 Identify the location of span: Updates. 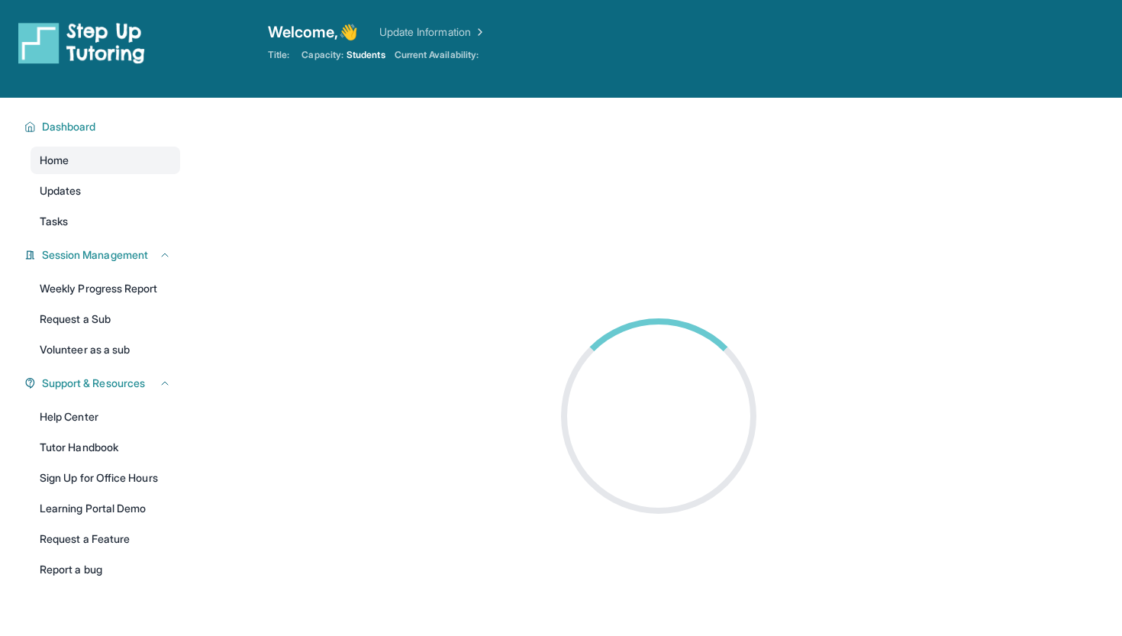
(60, 191).